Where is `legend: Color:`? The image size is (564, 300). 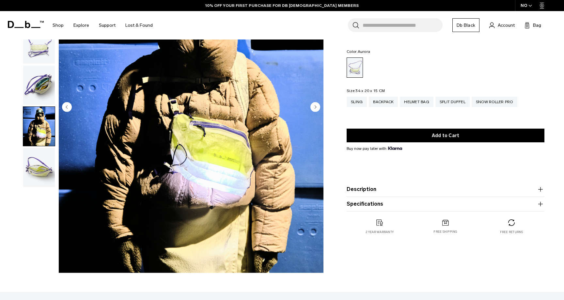 legend: Color: is located at coordinates (358, 52).